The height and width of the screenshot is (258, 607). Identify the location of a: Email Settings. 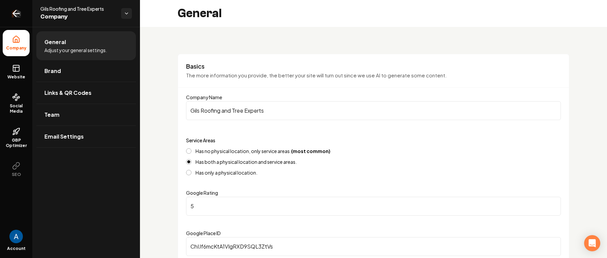
(86, 137).